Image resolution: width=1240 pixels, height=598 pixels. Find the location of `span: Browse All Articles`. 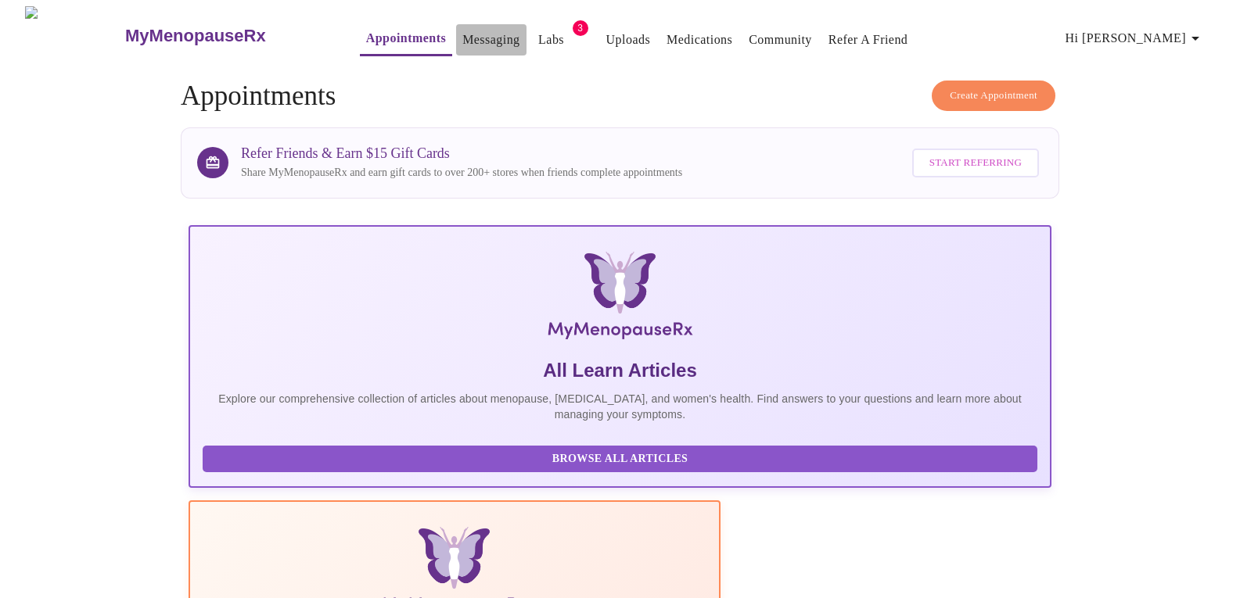

span: Browse All Articles is located at coordinates (620, 459).